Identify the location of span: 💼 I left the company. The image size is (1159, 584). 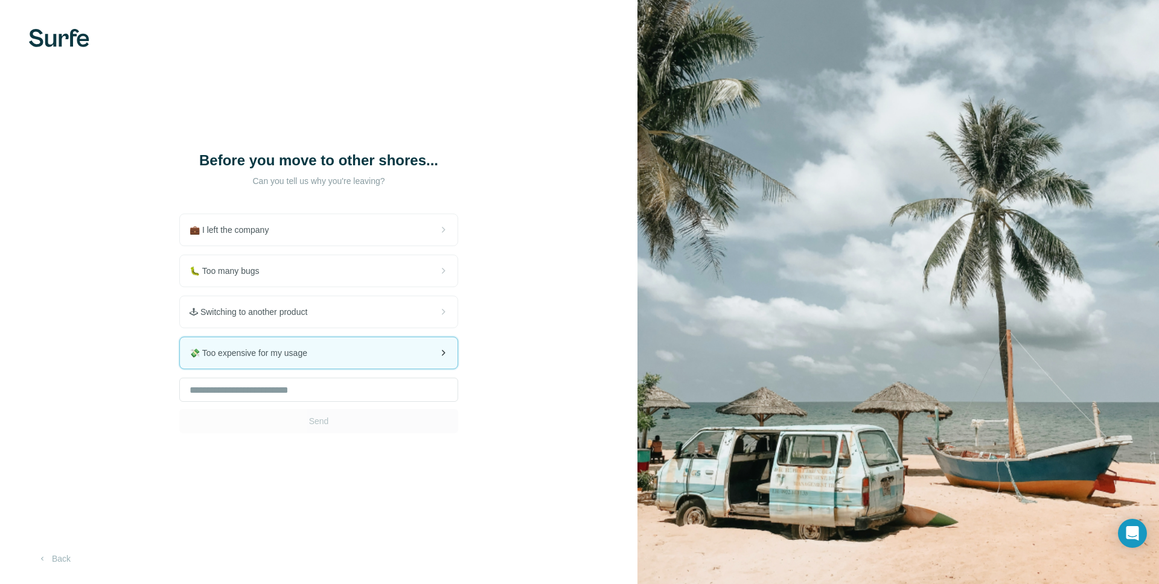
(234, 230).